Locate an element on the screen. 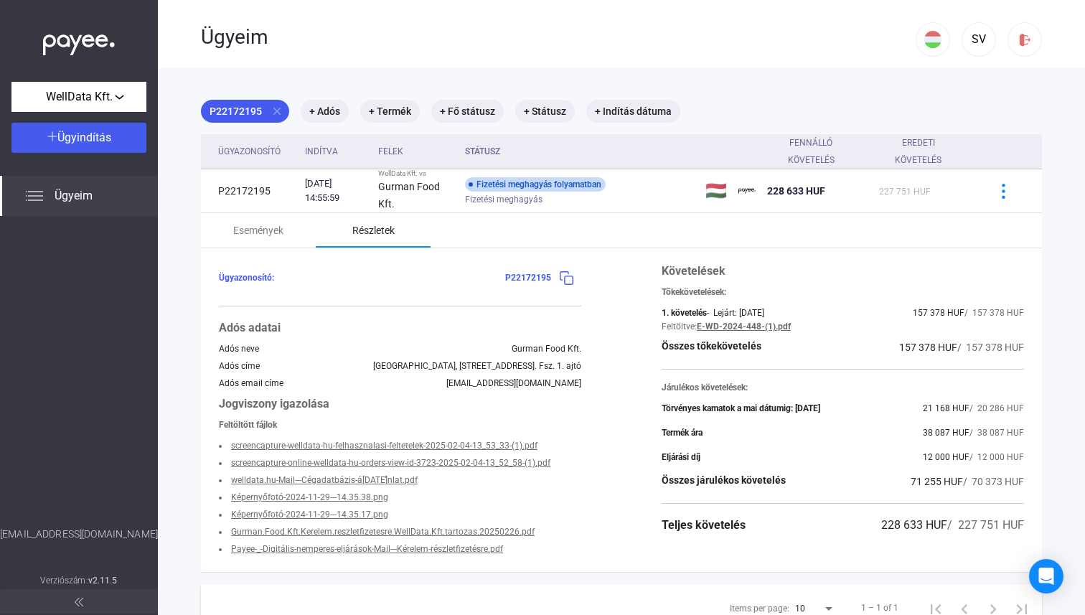 The width and height of the screenshot is (1085, 615). img: arrow-double-left-grey.svg is located at coordinates (79, 602).